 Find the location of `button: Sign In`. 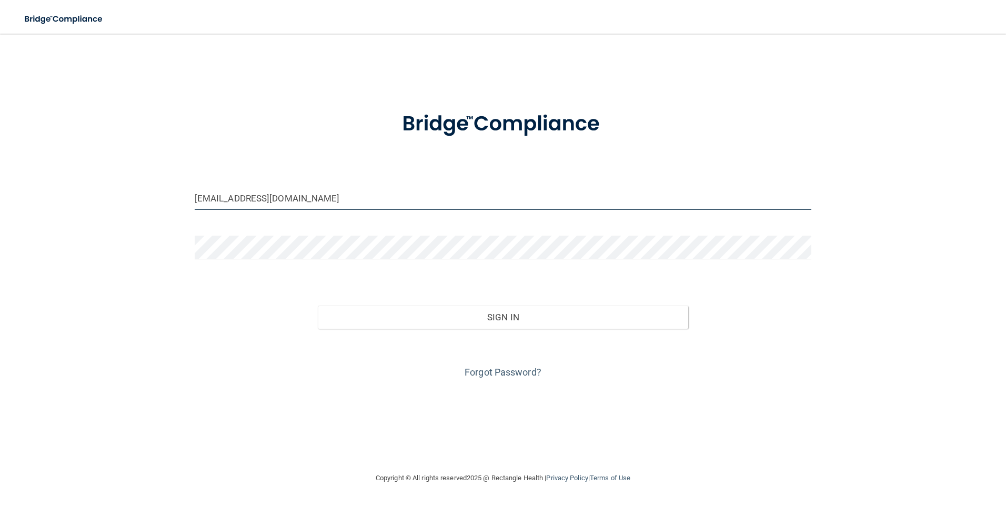

button: Sign In is located at coordinates (503, 317).